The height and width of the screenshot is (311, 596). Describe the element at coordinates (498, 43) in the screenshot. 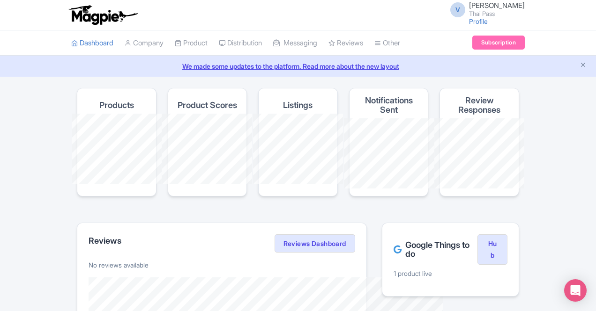

I see `a: Subscription` at that location.